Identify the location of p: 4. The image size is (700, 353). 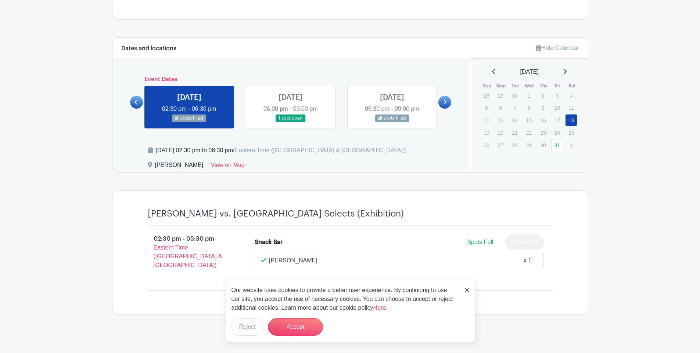
(571, 96).